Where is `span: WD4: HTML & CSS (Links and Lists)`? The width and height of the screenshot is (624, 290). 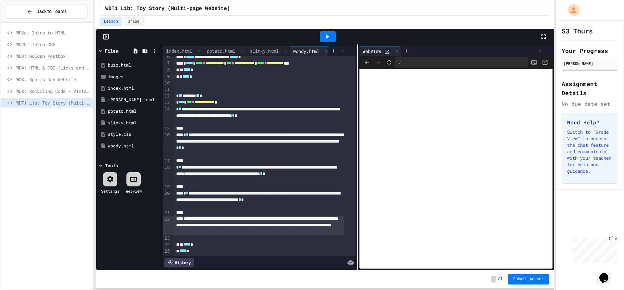
span: WD4: HTML & CSS (Links and Lists) is located at coordinates (53, 68).